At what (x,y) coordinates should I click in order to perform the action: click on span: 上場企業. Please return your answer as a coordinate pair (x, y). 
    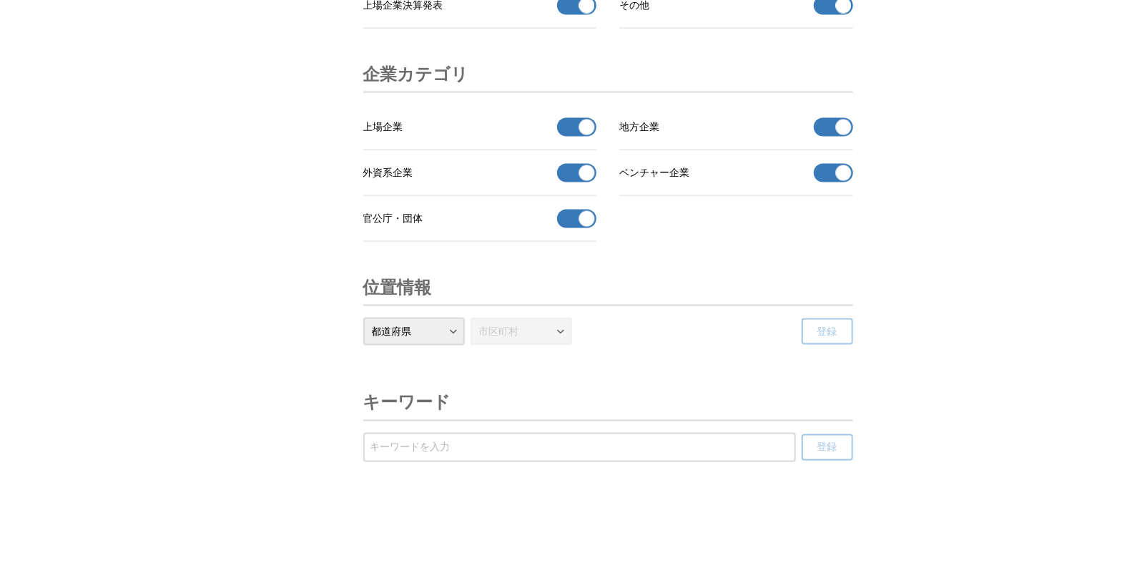
    Looking at the image, I should click on (383, 127).